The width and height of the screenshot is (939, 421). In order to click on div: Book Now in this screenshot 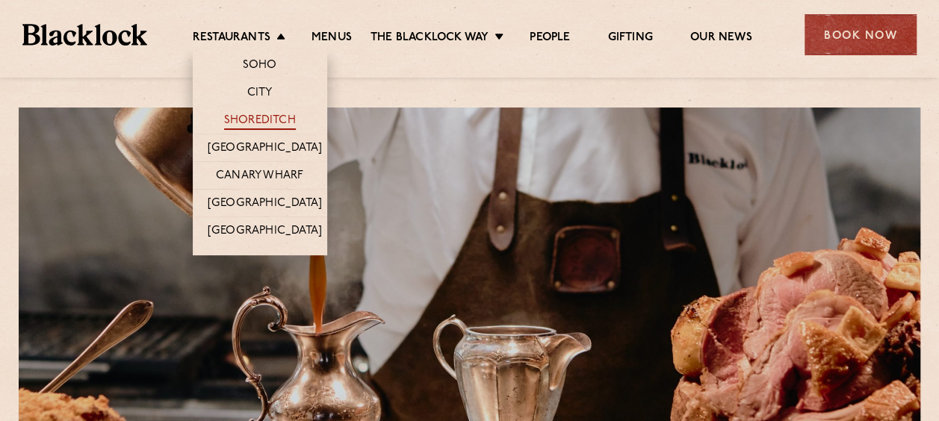, I will do `click(860, 34)`.